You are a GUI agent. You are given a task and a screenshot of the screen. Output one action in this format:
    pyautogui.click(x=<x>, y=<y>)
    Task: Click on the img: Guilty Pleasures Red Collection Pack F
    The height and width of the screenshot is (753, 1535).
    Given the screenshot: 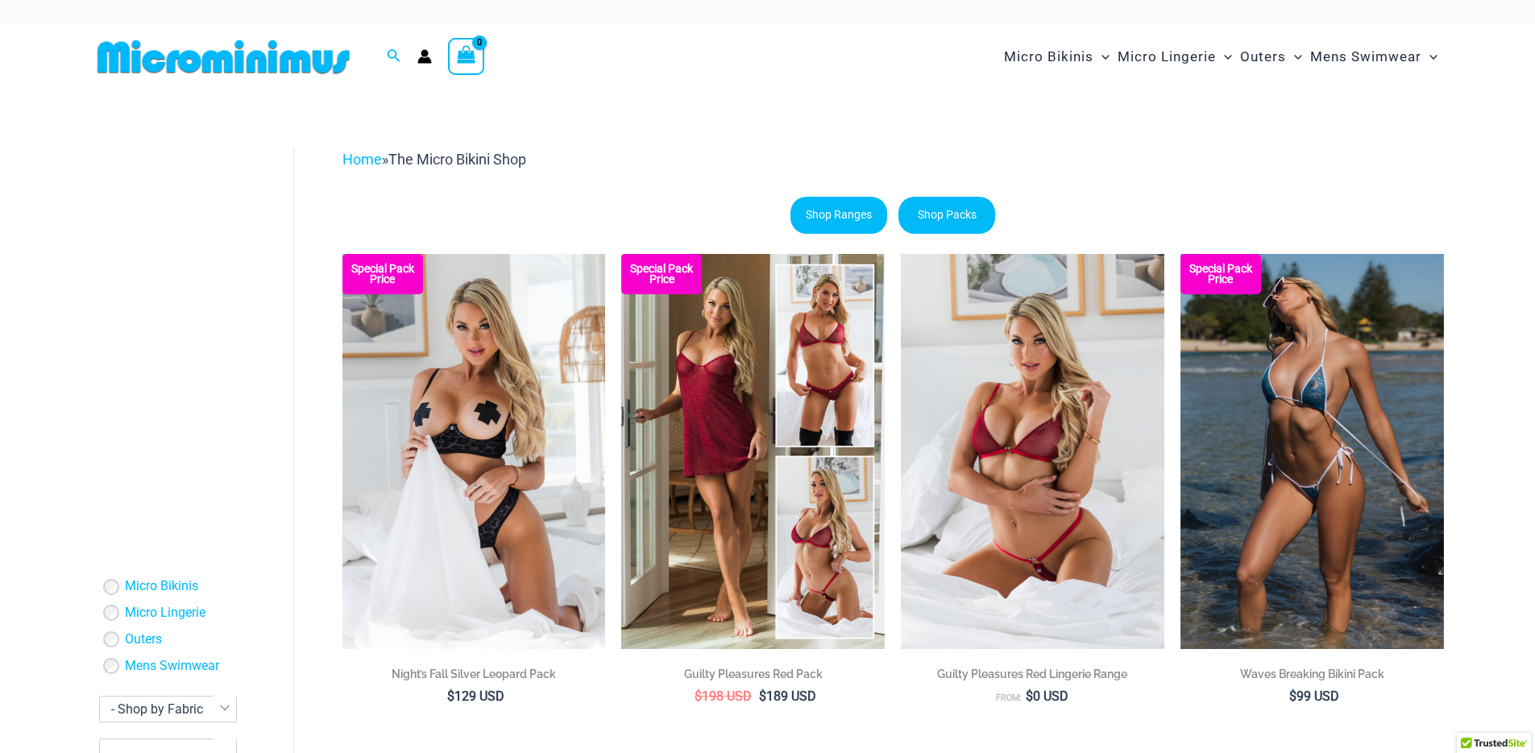 What is the action you would take?
    pyautogui.click(x=753, y=451)
    